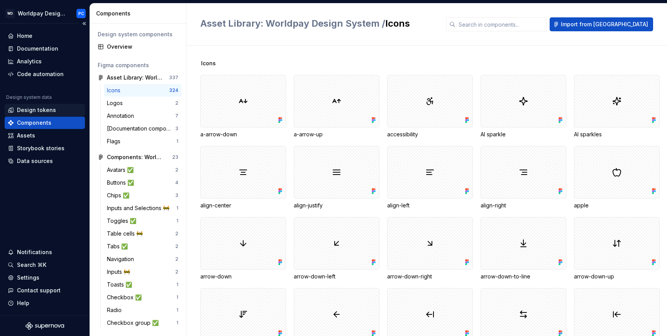 The width and height of the screenshot is (667, 336). I want to click on div: Inputs and Selections 🚧, so click(140, 208).